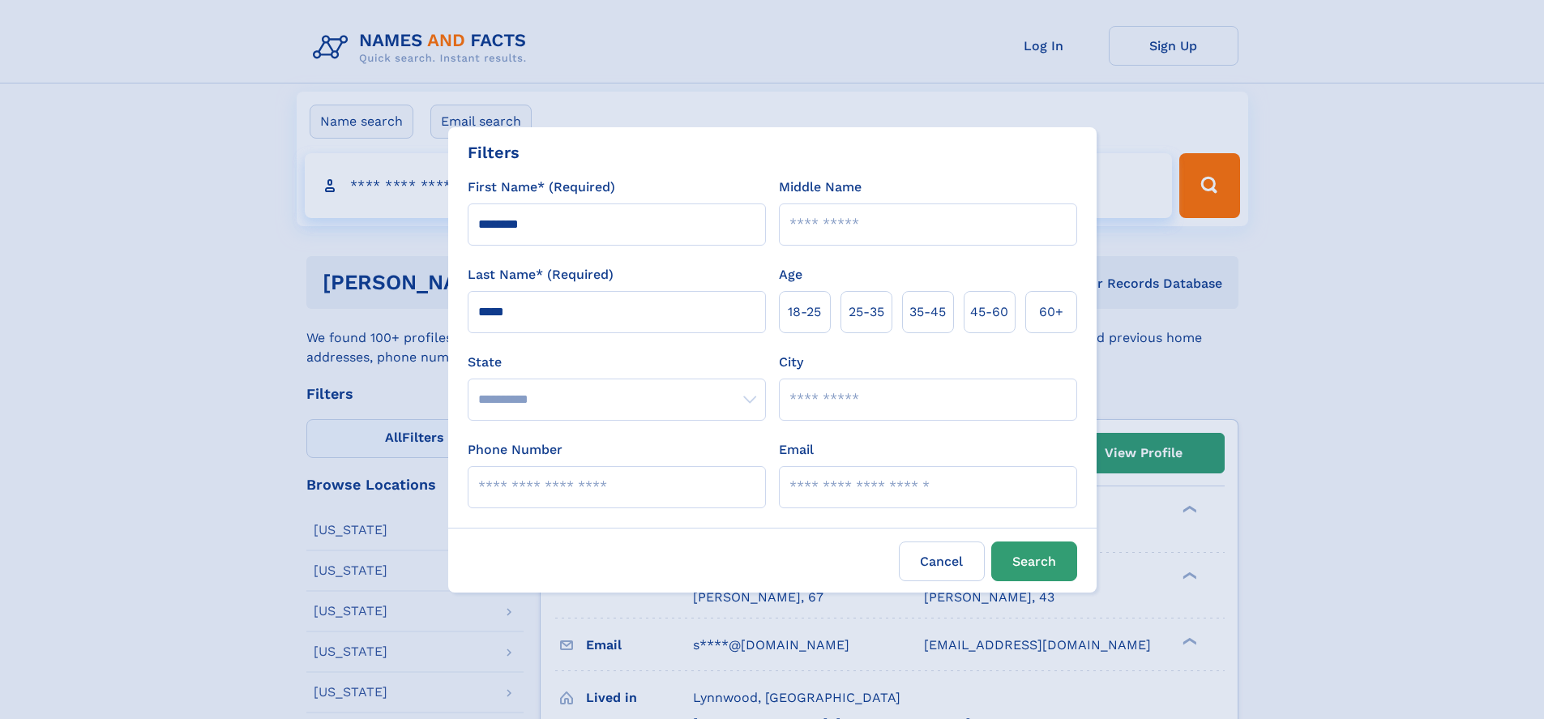 This screenshot has width=1544, height=719. What do you see at coordinates (1034, 561) in the screenshot?
I see `button: Search` at bounding box center [1034, 561].